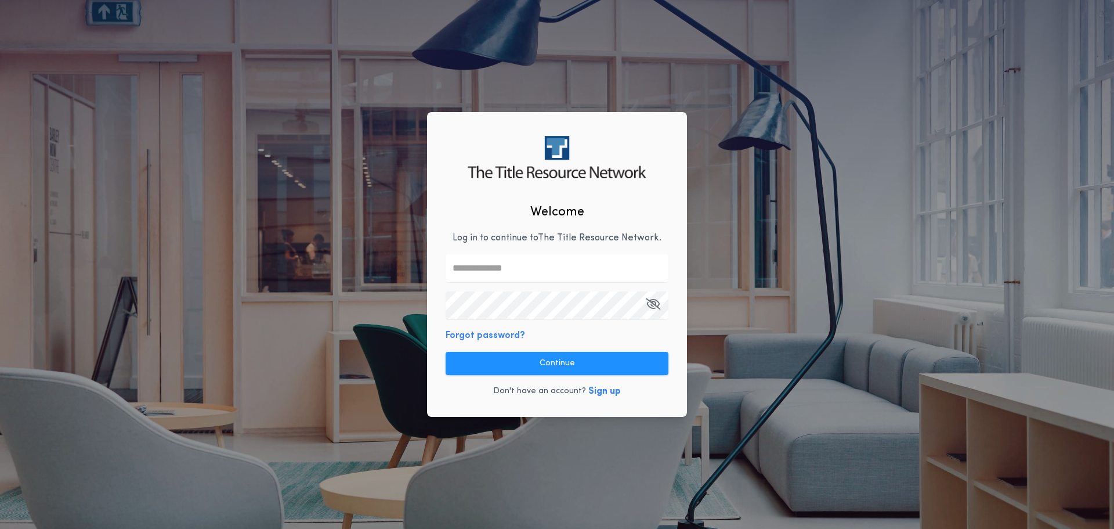 The width and height of the screenshot is (1114, 529). What do you see at coordinates (556, 157) in the screenshot?
I see `img: logo` at bounding box center [556, 157].